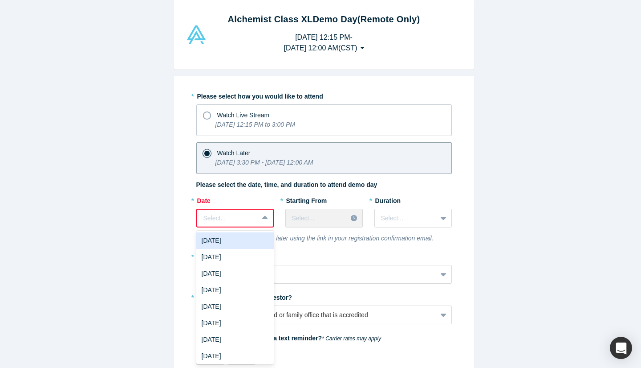 Image resolution: width=641 pixels, height=368 pixels. What do you see at coordinates (324, 95) in the screenshot?
I see `label: Please select how you would like to attend` at bounding box center [324, 95].